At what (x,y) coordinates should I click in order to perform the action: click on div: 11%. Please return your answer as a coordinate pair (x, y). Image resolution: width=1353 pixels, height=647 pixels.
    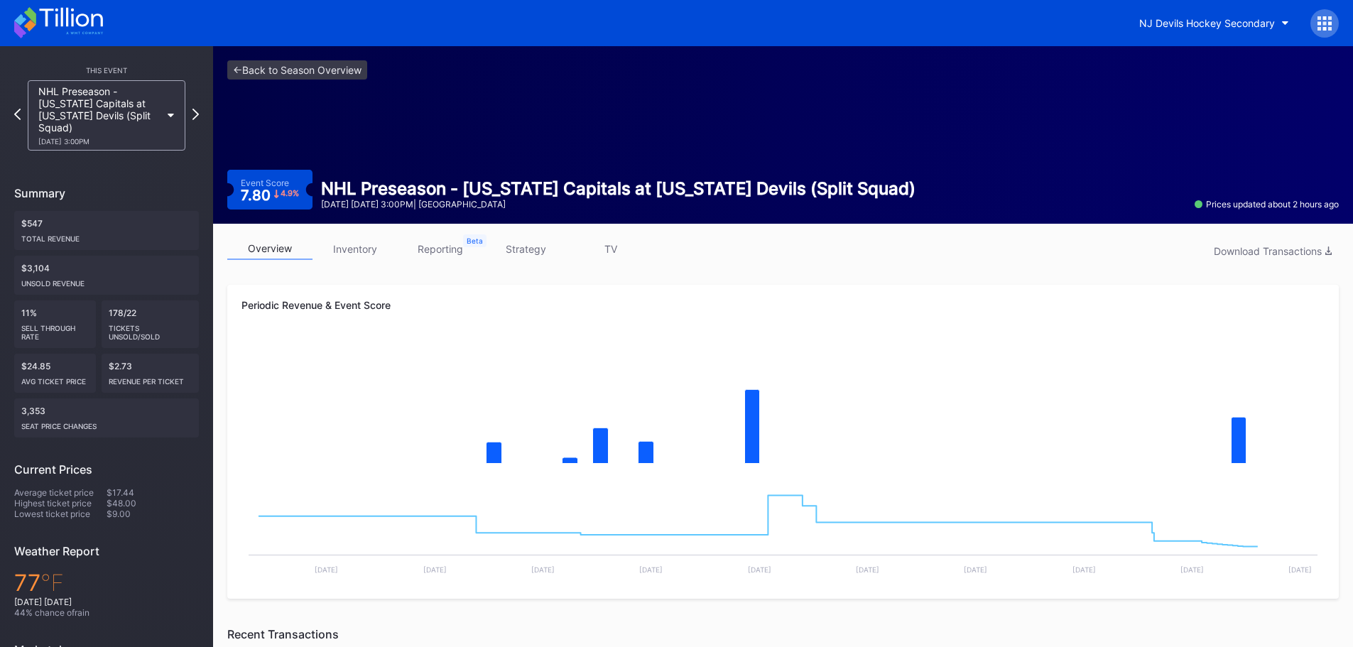
    Looking at the image, I should click on (55, 324).